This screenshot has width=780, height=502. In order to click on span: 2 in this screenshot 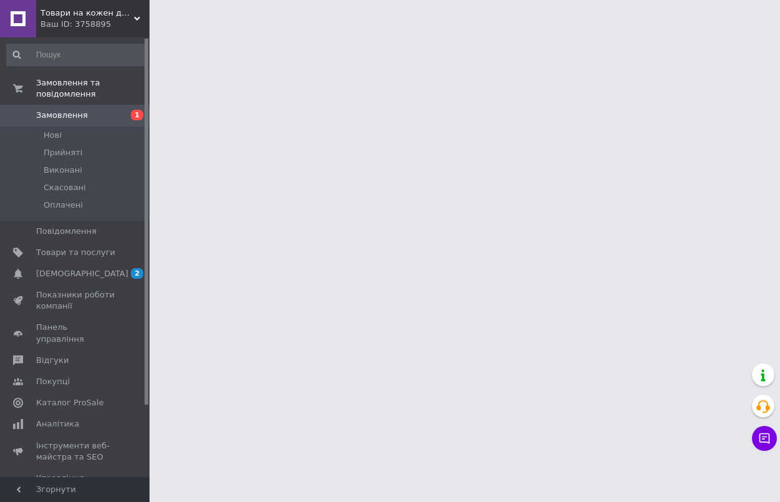, I will do `click(137, 273)`.